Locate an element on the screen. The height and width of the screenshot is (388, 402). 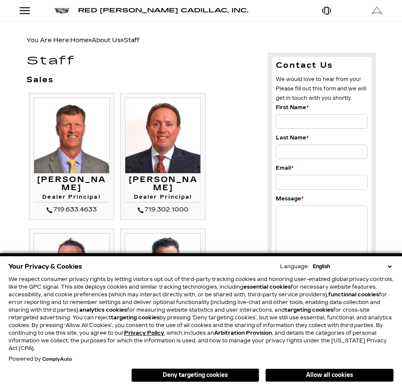
a: Privacy Policy is located at coordinates (144, 333).